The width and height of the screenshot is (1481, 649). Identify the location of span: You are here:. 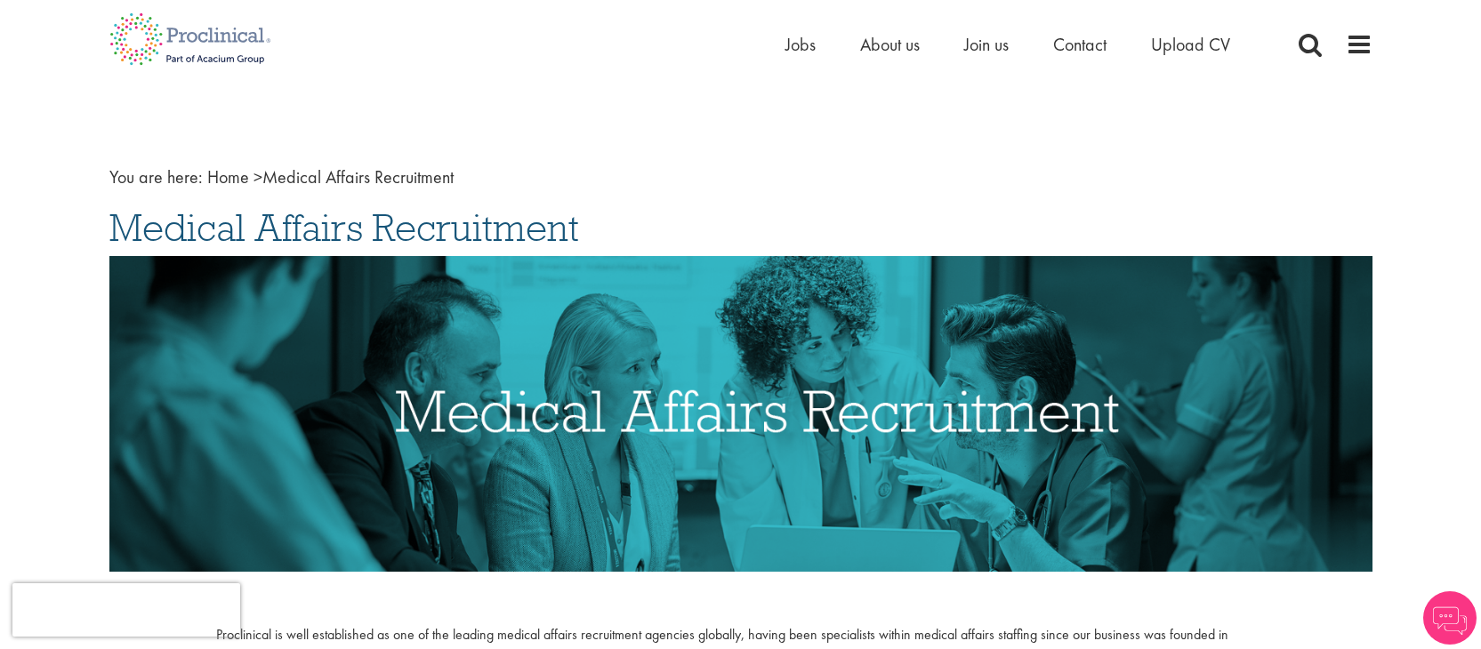
(156, 177).